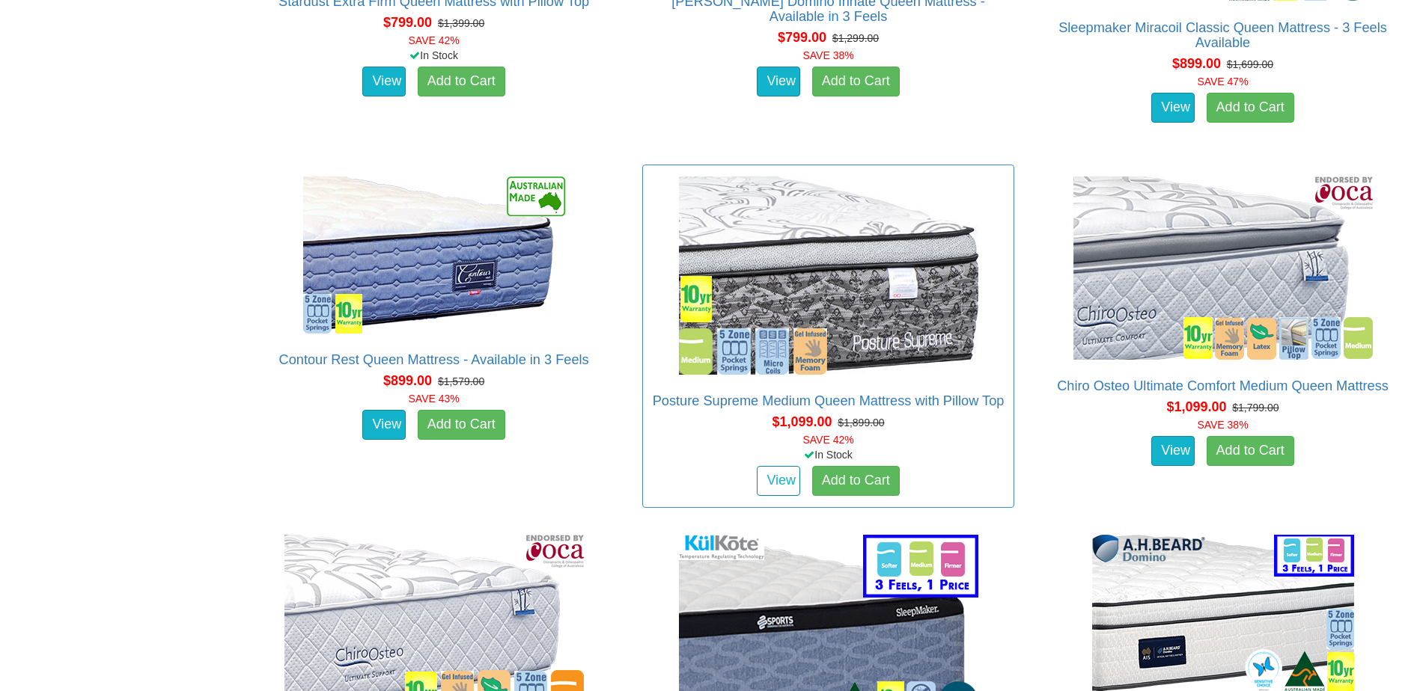  I want to click on a: Chiro Osteo Ultimate Comfort Medium Queen Mattress, so click(1222, 386).